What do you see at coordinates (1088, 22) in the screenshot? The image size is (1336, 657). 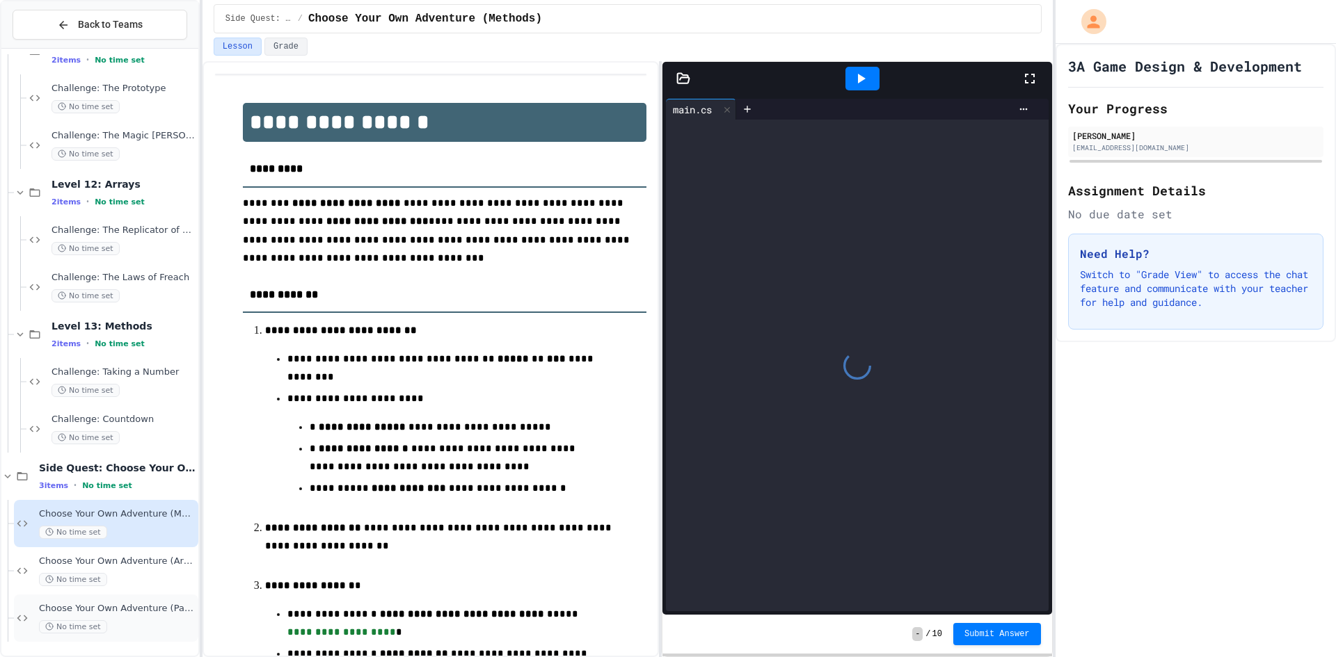 I see `div: My Account` at bounding box center [1088, 22].